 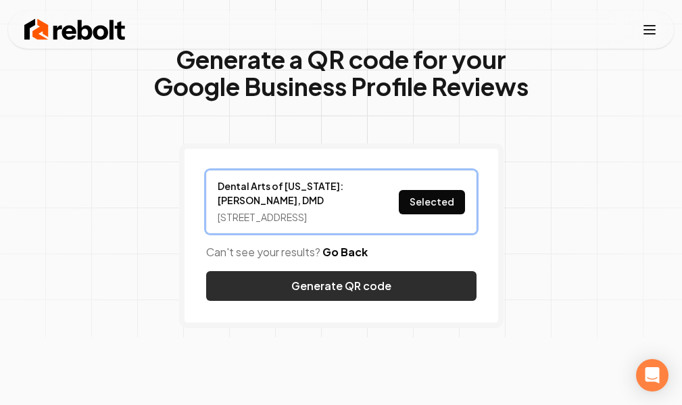 What do you see at coordinates (341, 73) in the screenshot?
I see `h1: Generate a QR code for your Google Business Profile Reviews` at bounding box center [341, 73].